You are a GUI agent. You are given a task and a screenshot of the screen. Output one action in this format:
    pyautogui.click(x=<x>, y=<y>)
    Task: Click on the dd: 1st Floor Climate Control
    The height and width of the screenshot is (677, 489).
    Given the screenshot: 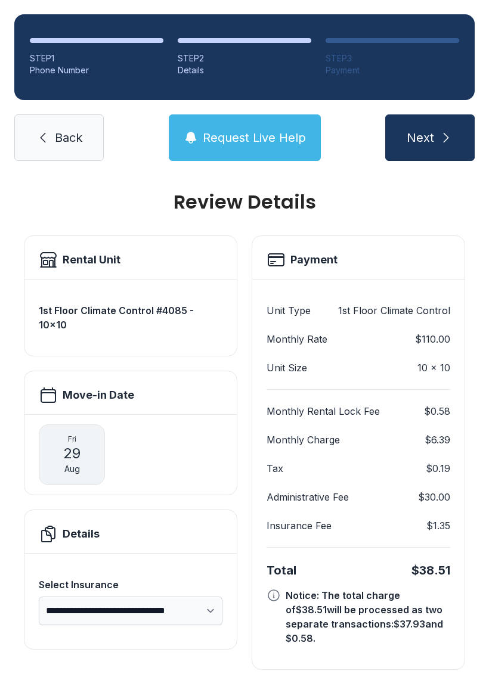 What is the action you would take?
    pyautogui.click(x=394, y=311)
    